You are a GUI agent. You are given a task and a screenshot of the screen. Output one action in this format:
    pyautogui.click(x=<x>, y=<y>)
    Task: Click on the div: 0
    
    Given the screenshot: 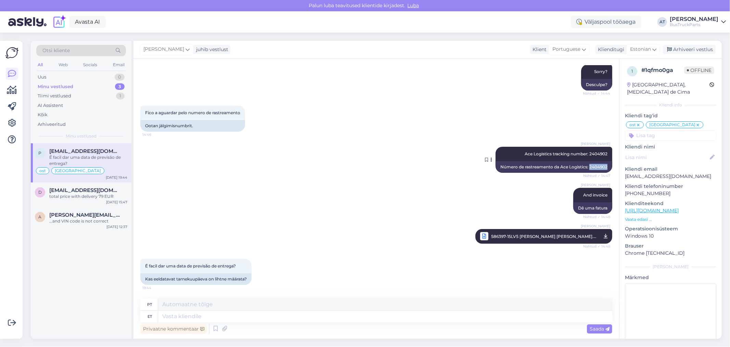 What is the action you would take?
    pyautogui.click(x=120, y=77)
    